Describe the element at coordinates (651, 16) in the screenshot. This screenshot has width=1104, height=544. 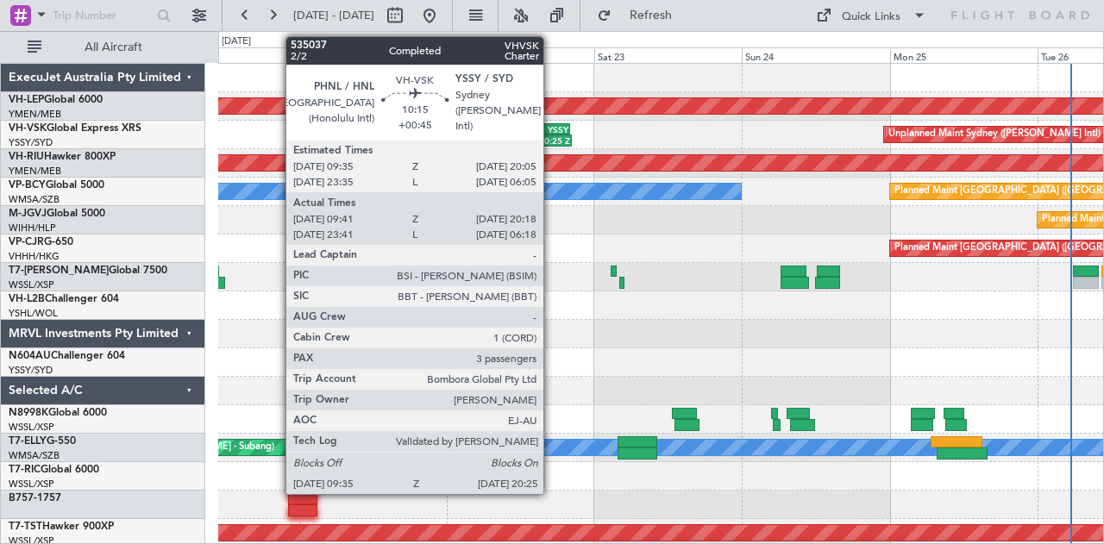
I see `span: Refresh` at that location.